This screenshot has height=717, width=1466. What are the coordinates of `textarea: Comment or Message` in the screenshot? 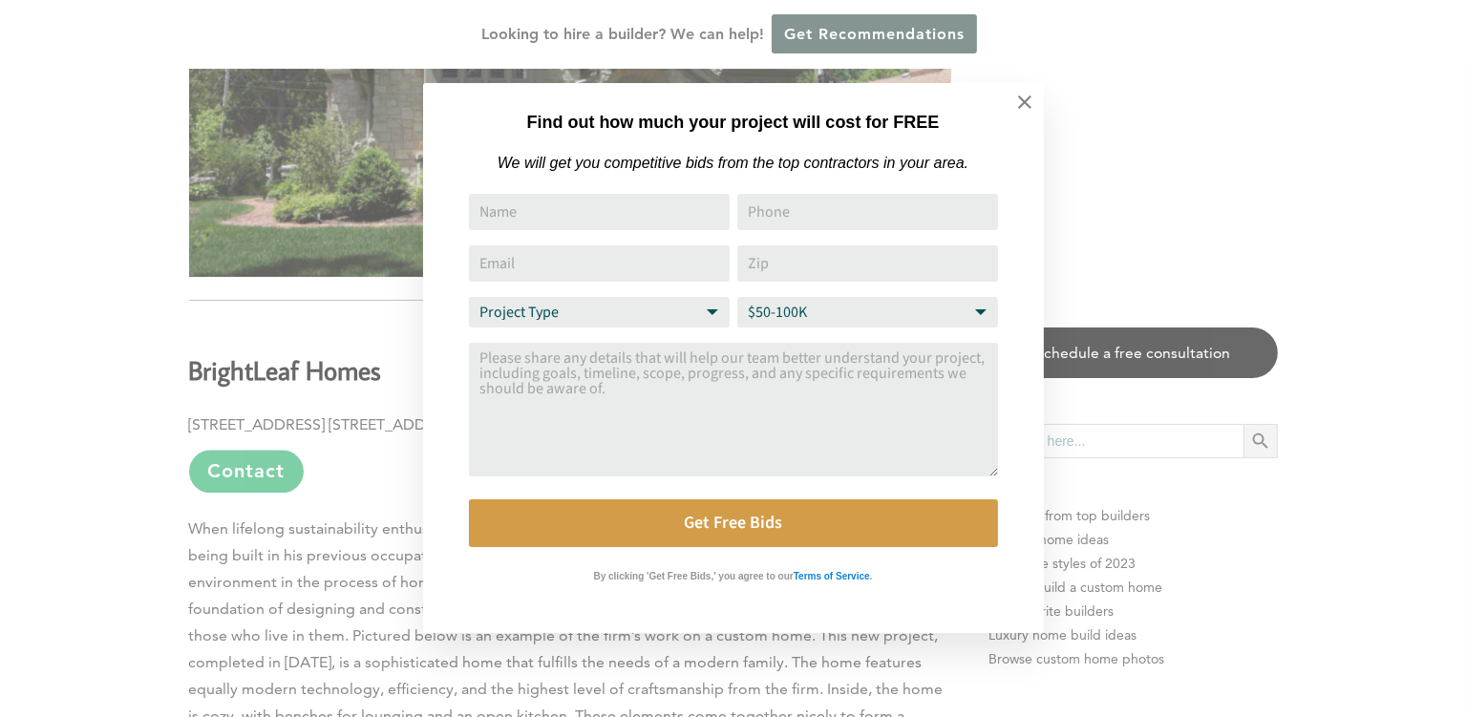 It's located at (733, 410).